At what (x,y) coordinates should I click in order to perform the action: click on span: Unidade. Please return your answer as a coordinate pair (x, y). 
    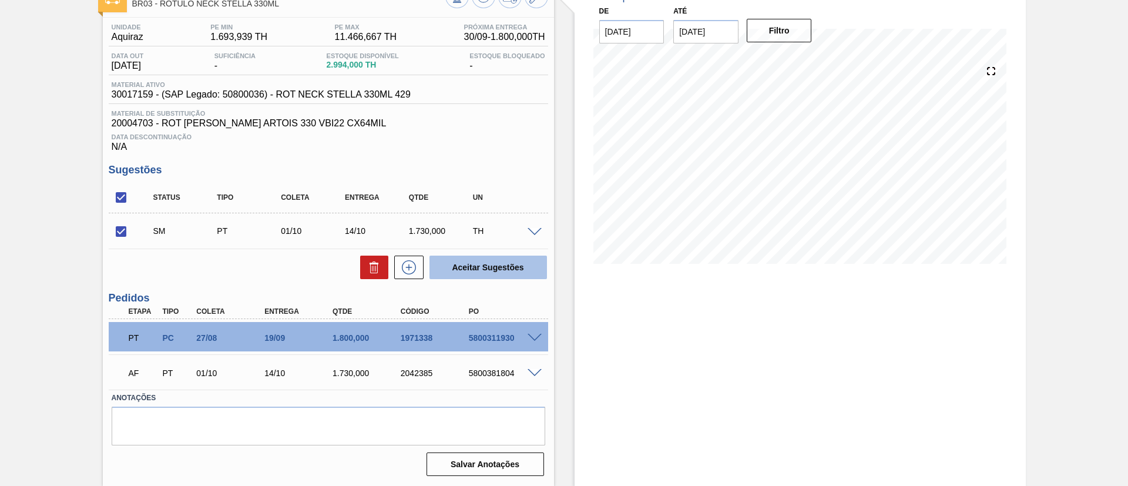
    Looking at the image, I should click on (127, 27).